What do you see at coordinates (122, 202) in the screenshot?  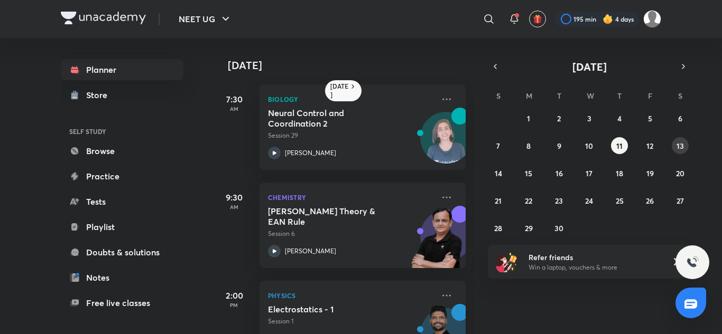 I see `a: Tests` at bounding box center [122, 202].